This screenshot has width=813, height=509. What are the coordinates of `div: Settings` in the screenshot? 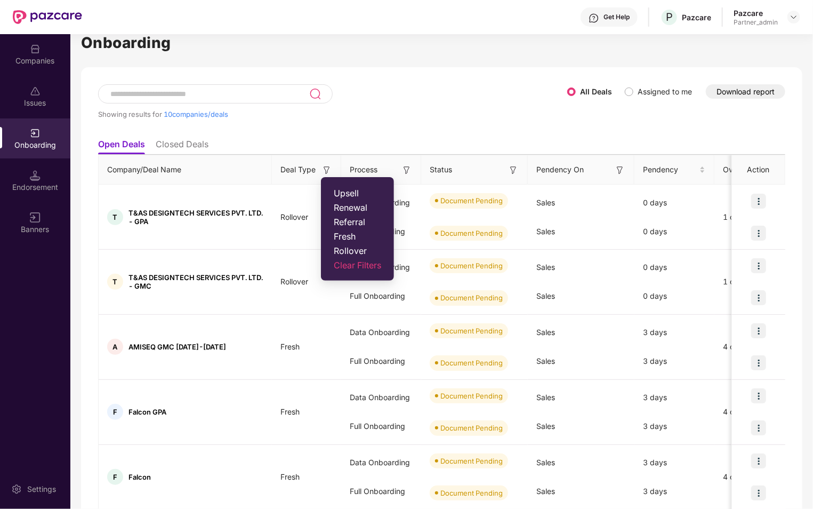 It's located at (42, 489).